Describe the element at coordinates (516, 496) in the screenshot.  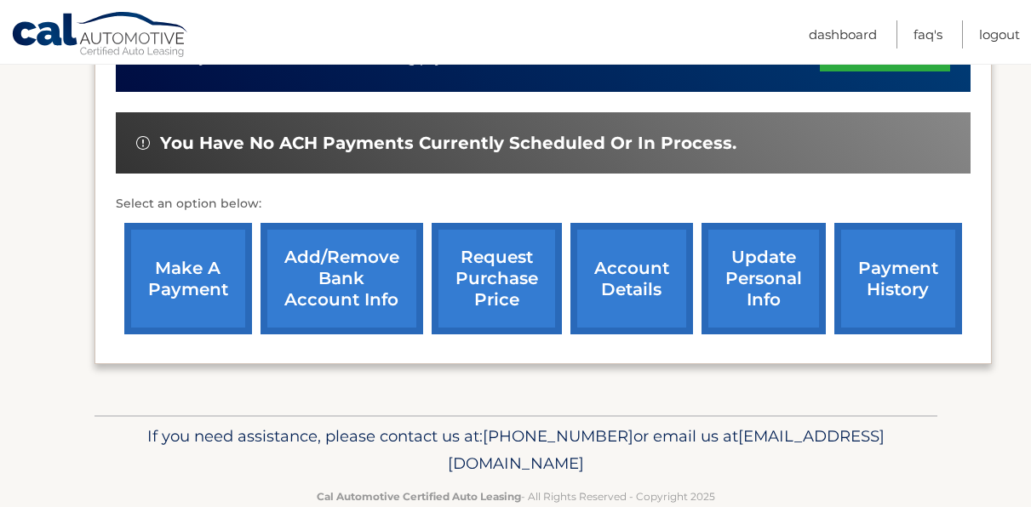
I see `p: - All Rights Reserved - Copyright 2025` at that location.